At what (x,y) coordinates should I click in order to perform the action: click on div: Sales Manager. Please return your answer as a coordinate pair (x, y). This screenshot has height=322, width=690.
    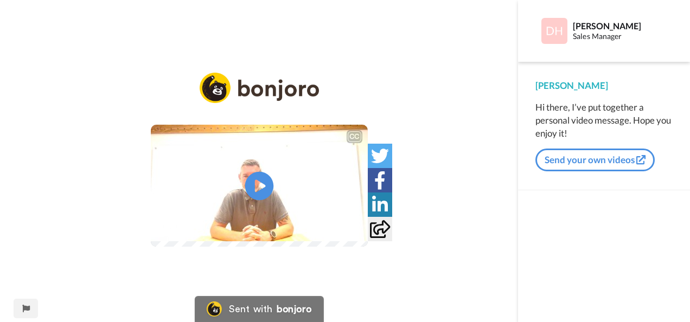
    Looking at the image, I should click on (623, 36).